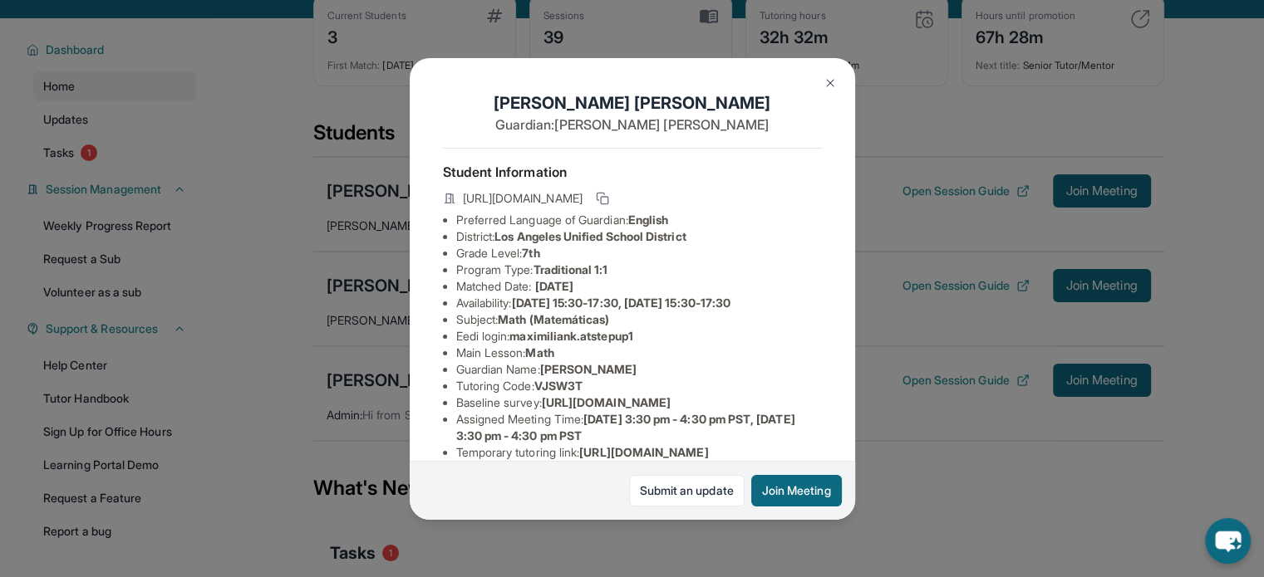 The image size is (1264, 577). Describe the element at coordinates (530, 253) in the screenshot. I see `span: 7th` at that location.